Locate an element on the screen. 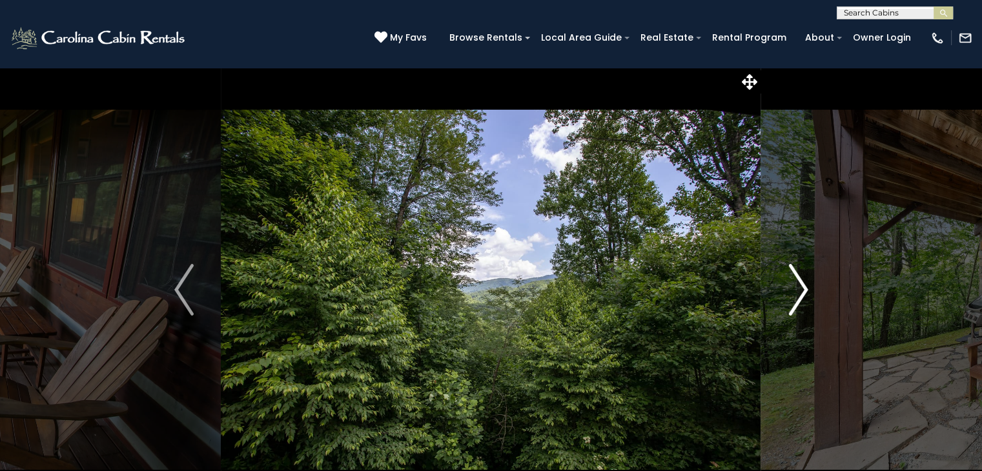 The height and width of the screenshot is (471, 982). img: phone-regular-white.png is located at coordinates (938, 38).